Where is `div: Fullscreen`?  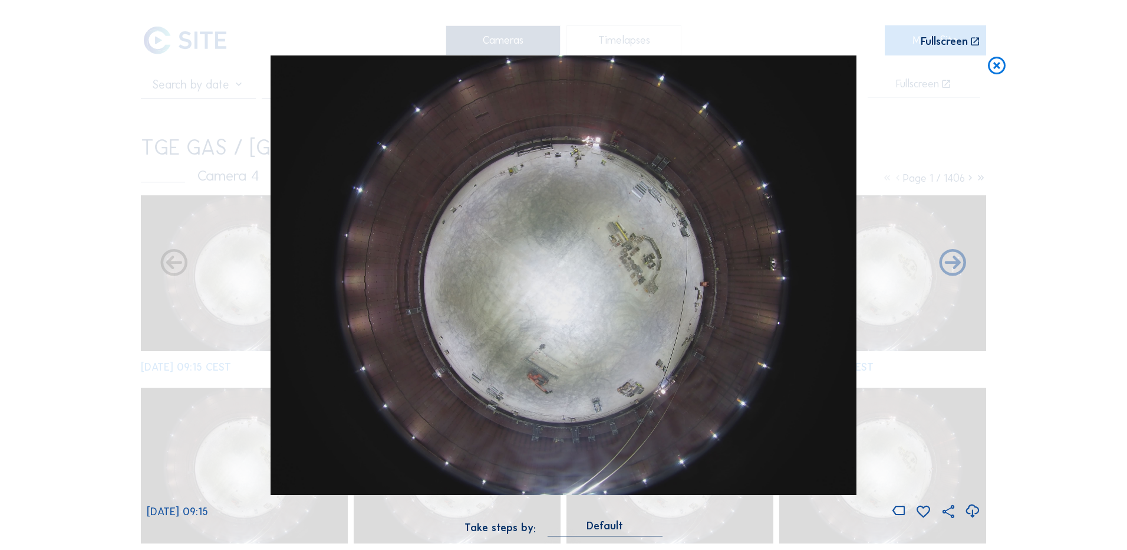 div: Fullscreen is located at coordinates (945, 41).